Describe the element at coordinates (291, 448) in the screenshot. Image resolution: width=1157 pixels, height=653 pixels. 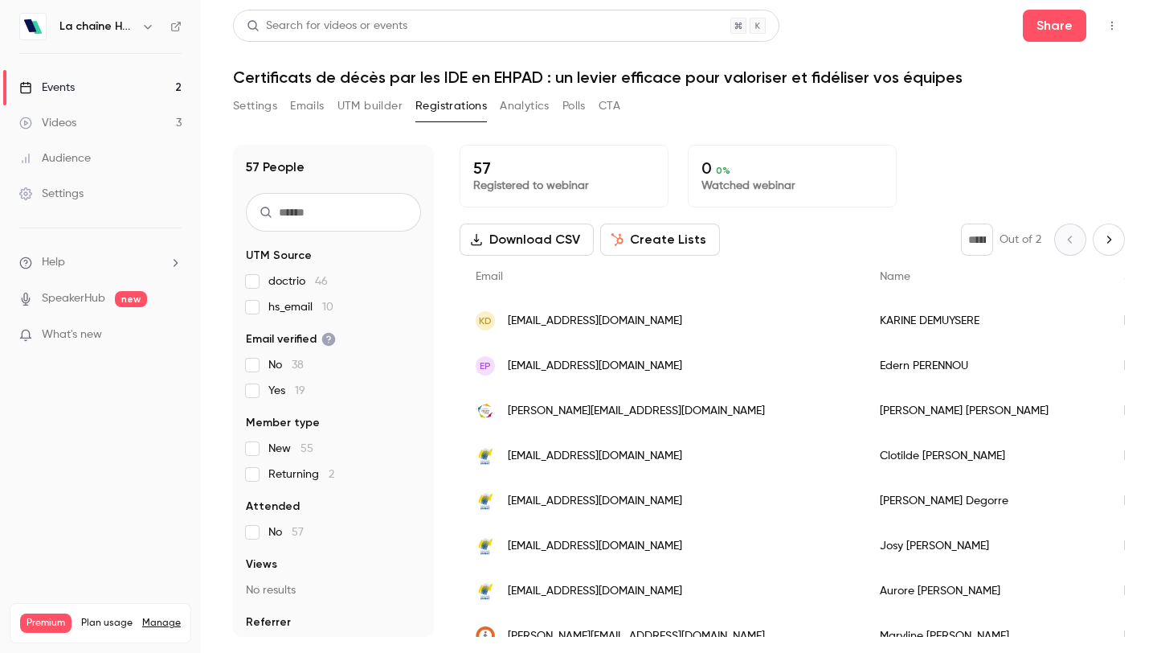
I see `span: New` at that location.